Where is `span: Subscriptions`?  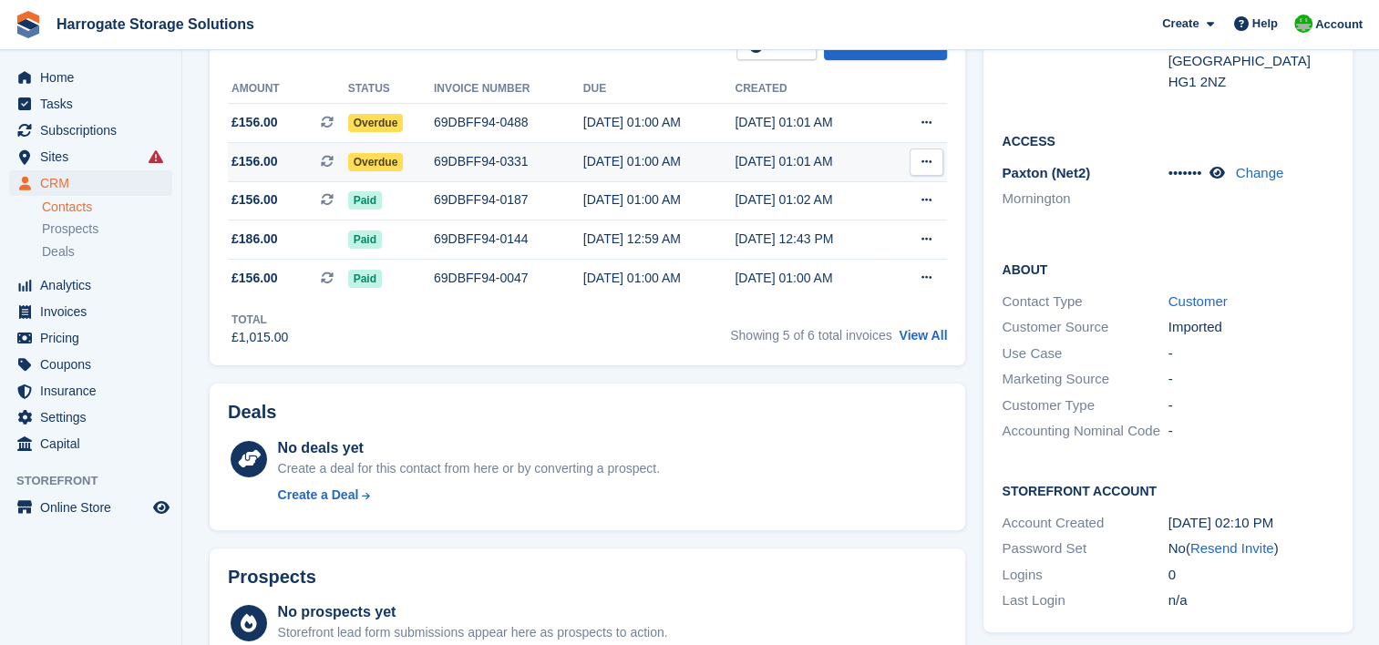 span: Subscriptions is located at coordinates (95, 130).